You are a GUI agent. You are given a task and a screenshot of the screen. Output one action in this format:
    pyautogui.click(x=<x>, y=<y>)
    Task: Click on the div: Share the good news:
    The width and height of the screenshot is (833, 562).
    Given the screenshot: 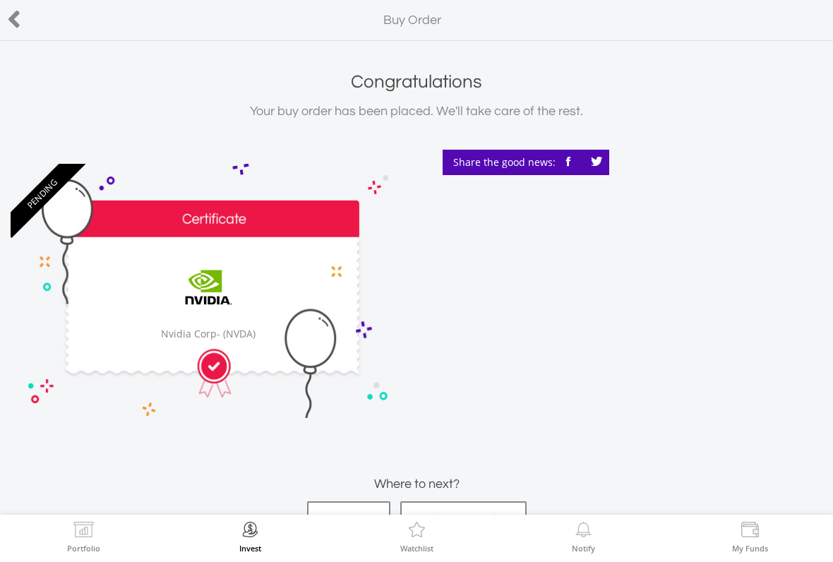 What is the action you would take?
    pyautogui.click(x=526, y=162)
    